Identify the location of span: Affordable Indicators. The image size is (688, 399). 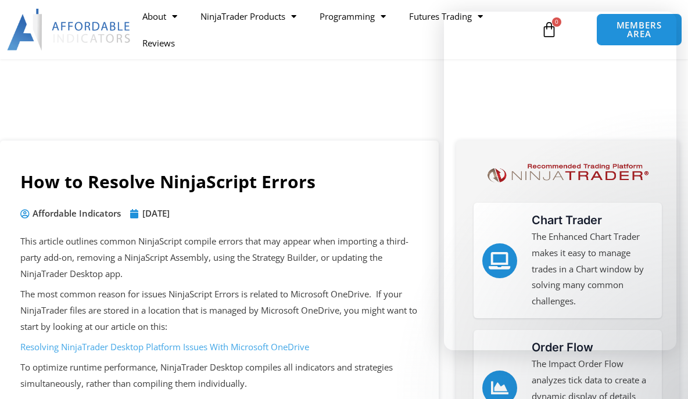
(75, 214).